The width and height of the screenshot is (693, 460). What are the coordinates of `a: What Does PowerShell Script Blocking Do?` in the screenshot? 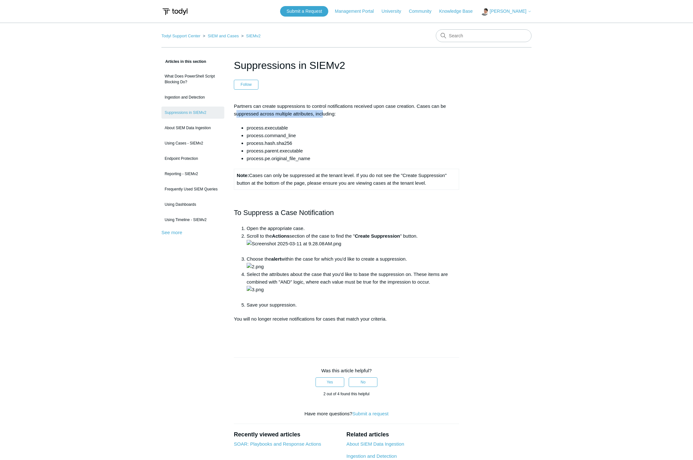 It's located at (193, 79).